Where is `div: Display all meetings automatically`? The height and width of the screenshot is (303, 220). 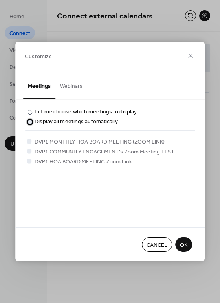
div: Display all meetings automatically is located at coordinates (76, 121).